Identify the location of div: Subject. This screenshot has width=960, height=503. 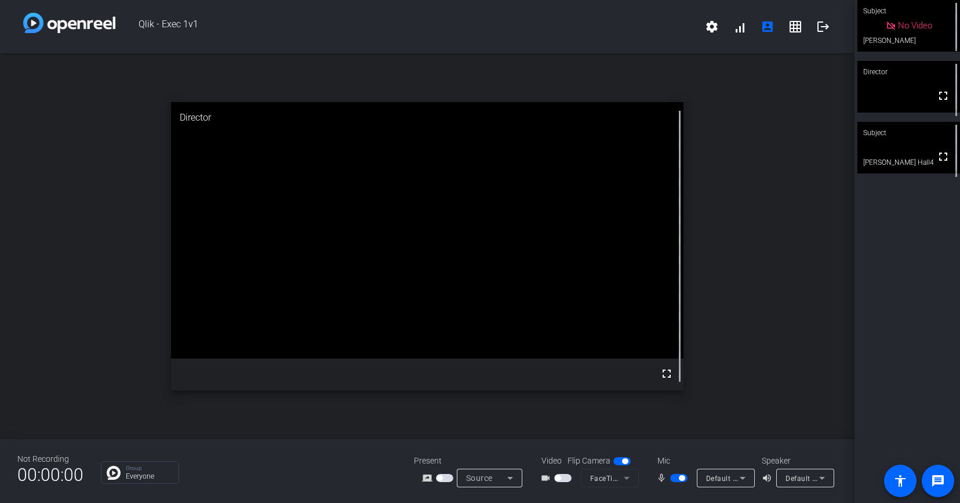
(909, 133).